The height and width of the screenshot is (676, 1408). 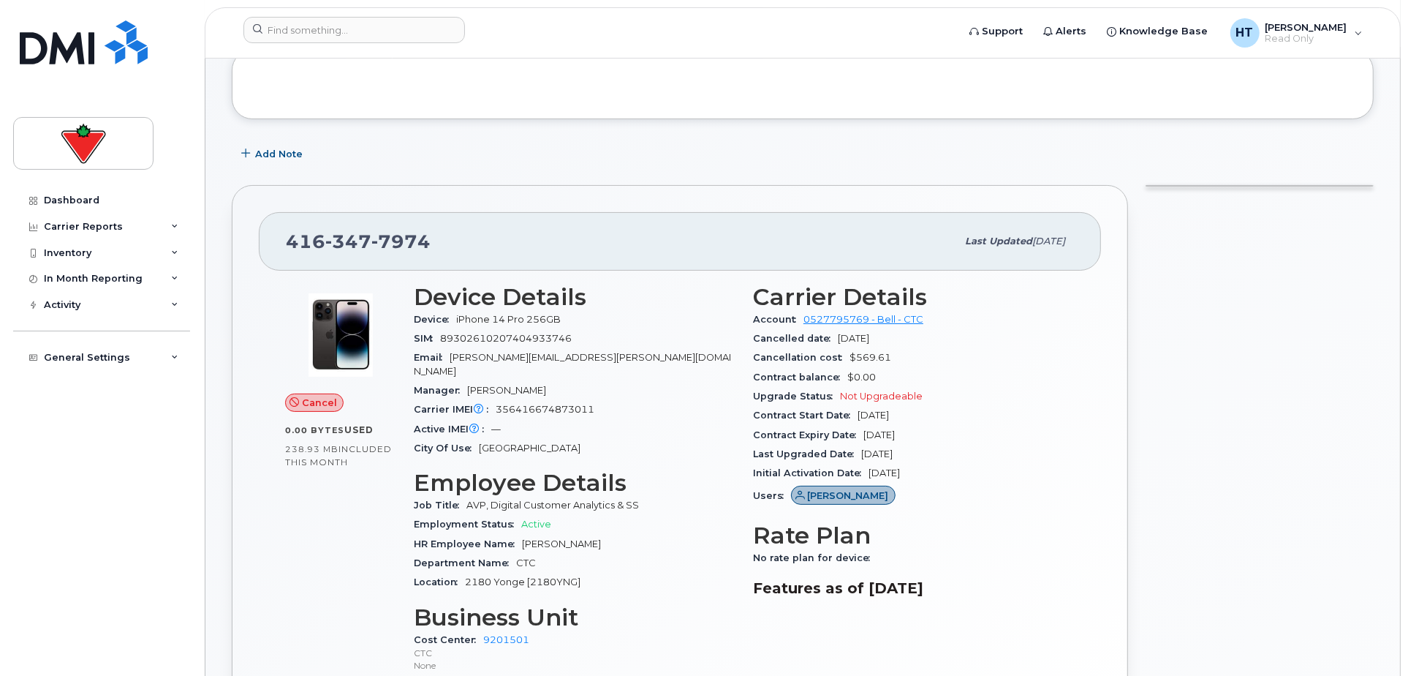 I want to click on span: 356416674873011, so click(x=545, y=409).